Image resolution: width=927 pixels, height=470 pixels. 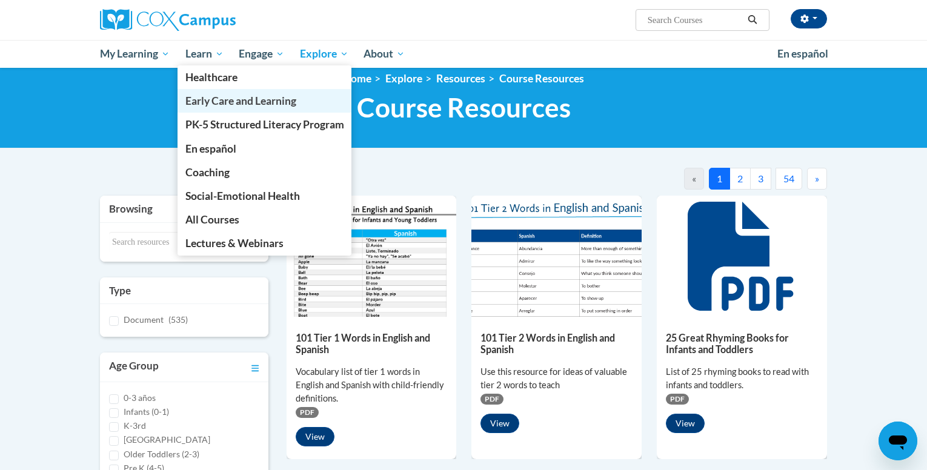 What do you see at coordinates (265, 172) in the screenshot?
I see `a: Coaching` at bounding box center [265, 172].